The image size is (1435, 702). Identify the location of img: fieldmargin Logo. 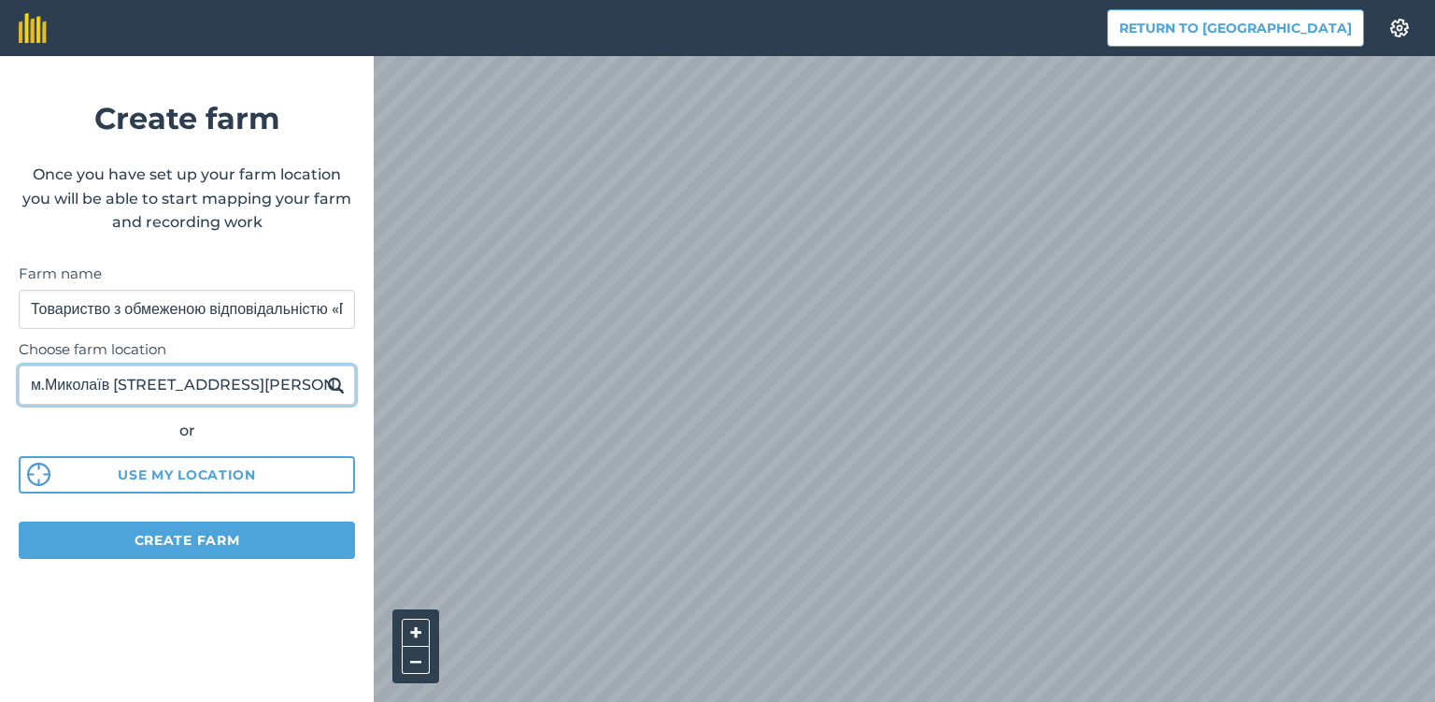
(33, 28).